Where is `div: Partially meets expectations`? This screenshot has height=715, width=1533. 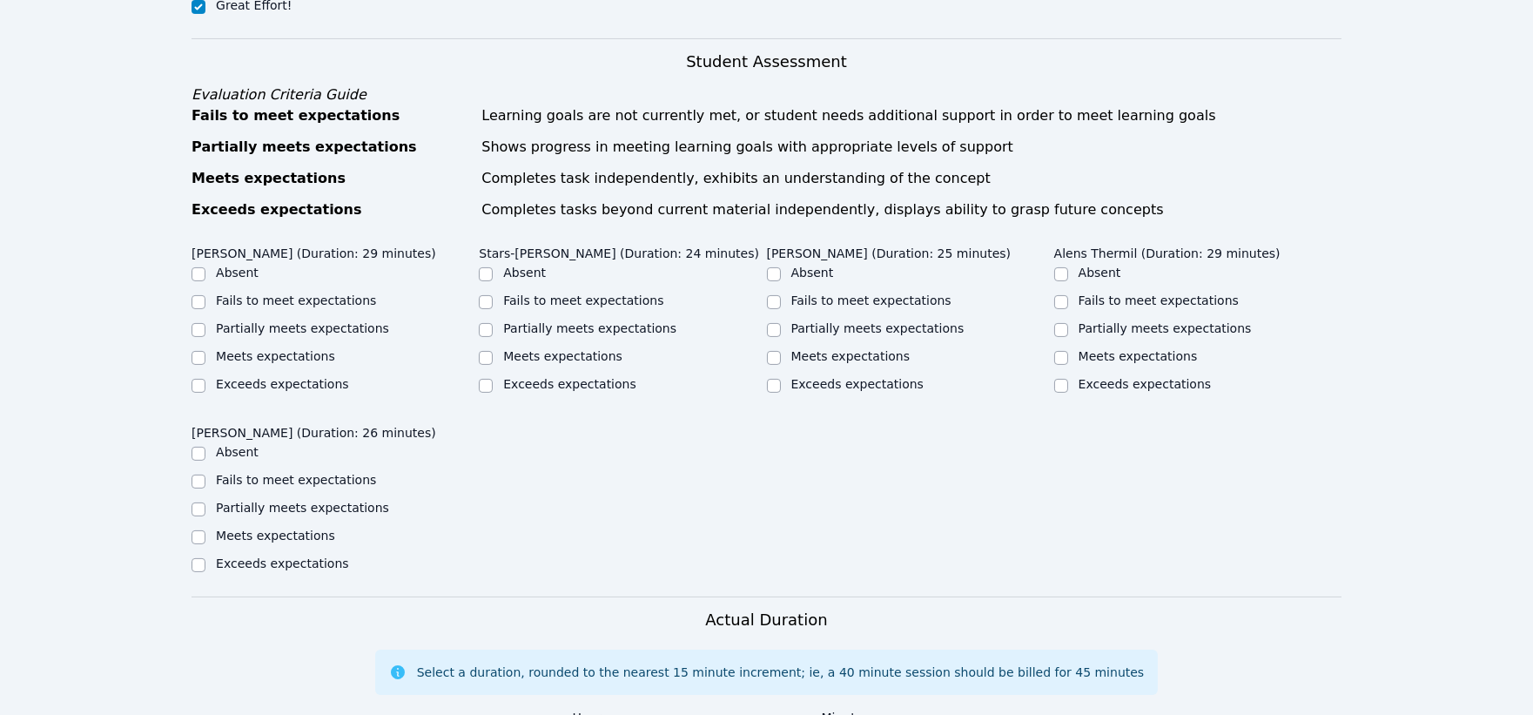 div: Partially meets expectations is located at coordinates (331, 147).